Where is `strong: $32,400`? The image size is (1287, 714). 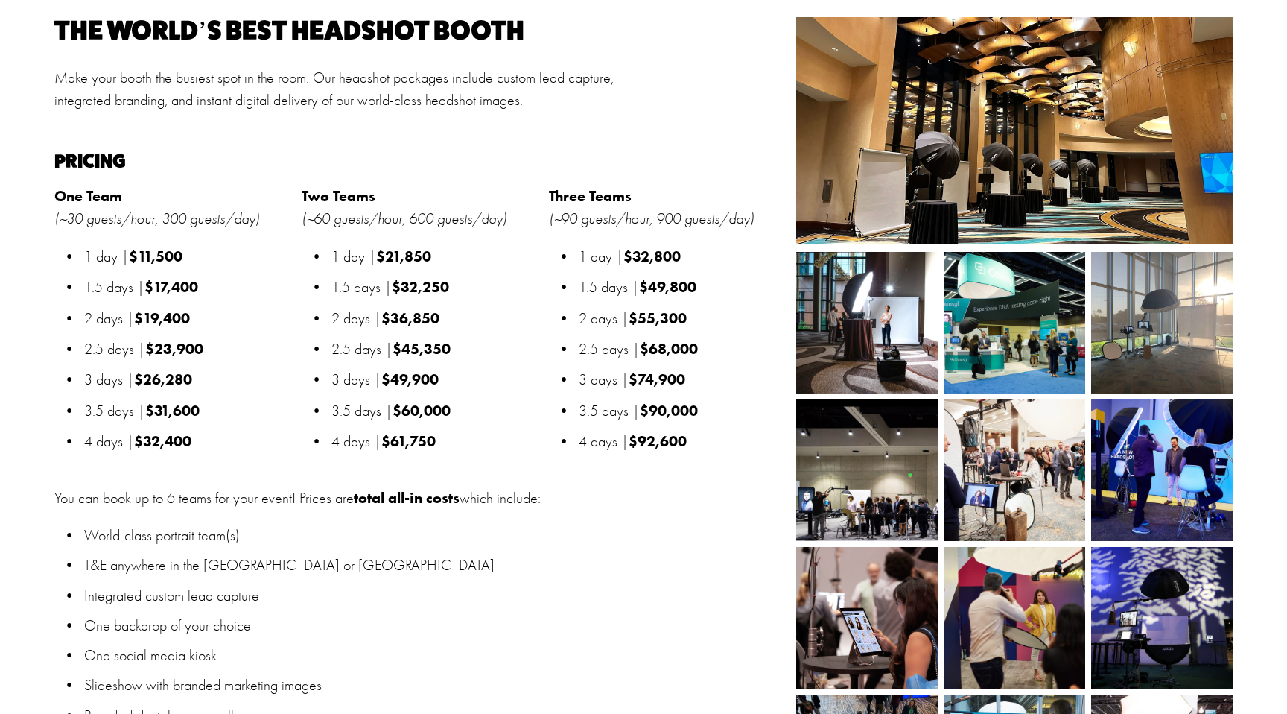 strong: $32,400 is located at coordinates (162, 441).